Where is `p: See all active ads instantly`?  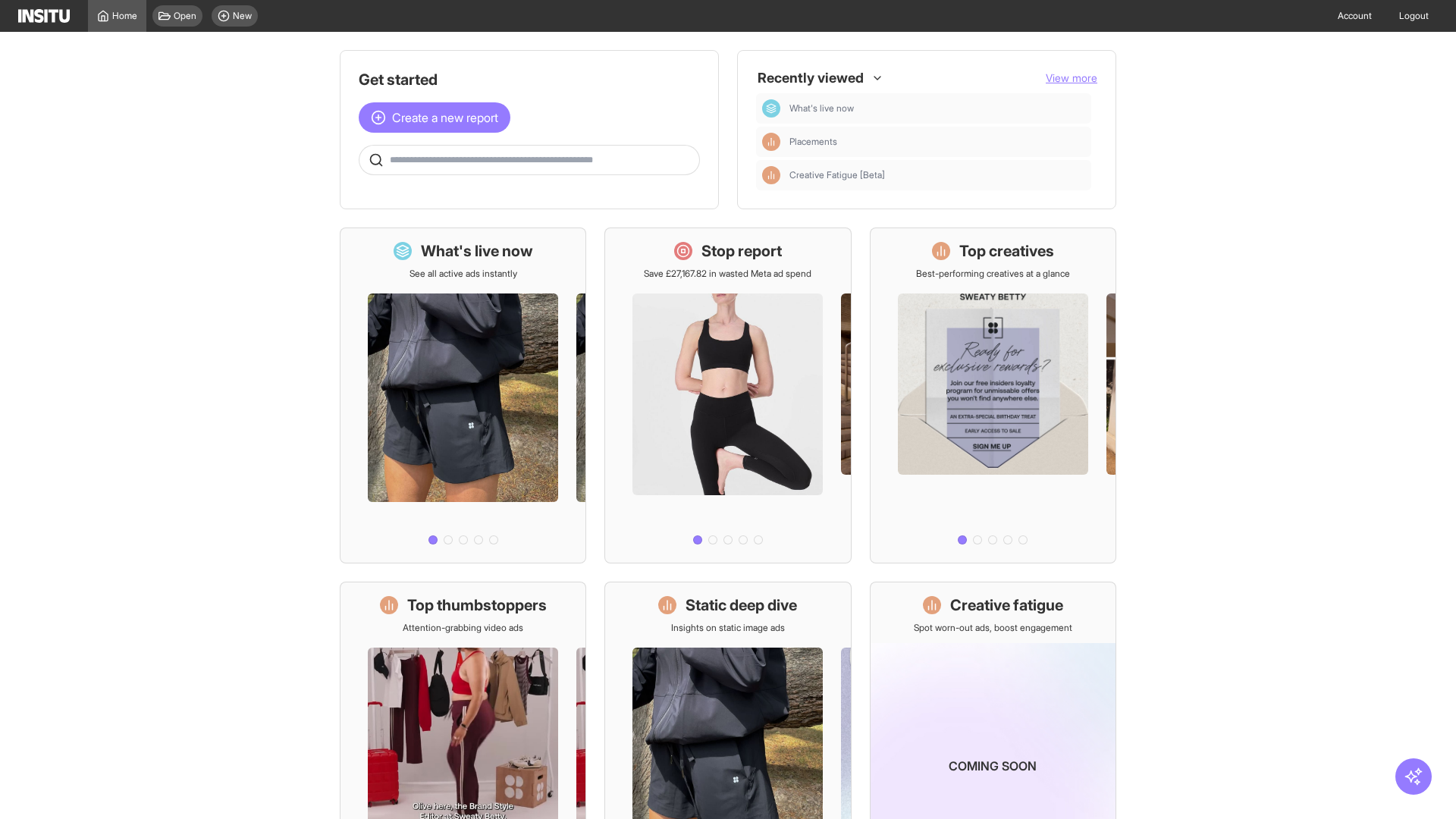 p: See all active ads instantly is located at coordinates (463, 273).